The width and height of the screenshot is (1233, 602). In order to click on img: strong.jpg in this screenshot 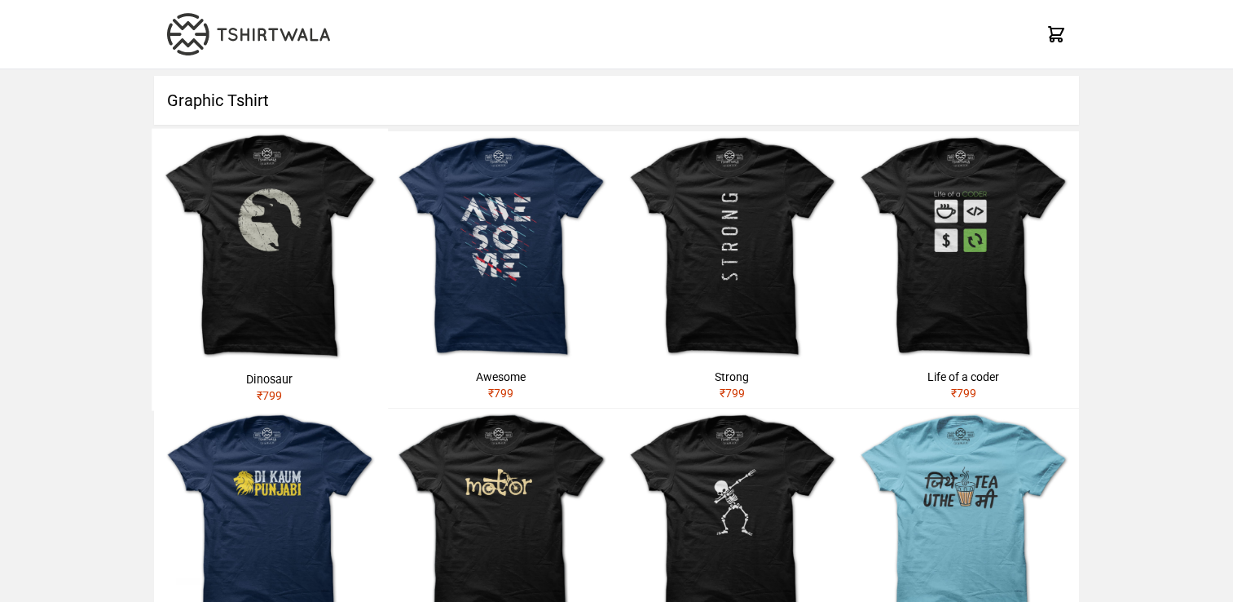, I will do `click(733, 246)`.